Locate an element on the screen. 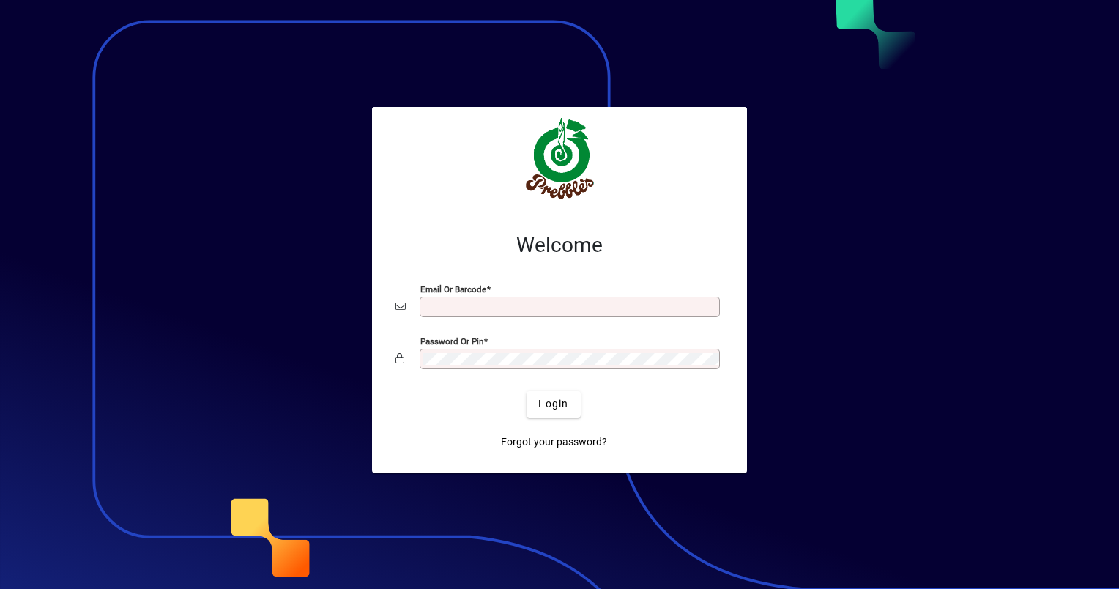 The width and height of the screenshot is (1119, 589). a: Forgot your password? is located at coordinates (554, 442).